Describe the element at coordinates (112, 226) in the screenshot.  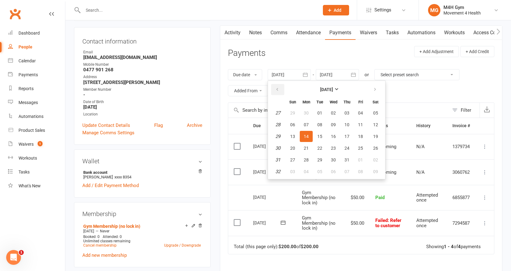
I see `a: Gym Membership (no lock in)` at that location.